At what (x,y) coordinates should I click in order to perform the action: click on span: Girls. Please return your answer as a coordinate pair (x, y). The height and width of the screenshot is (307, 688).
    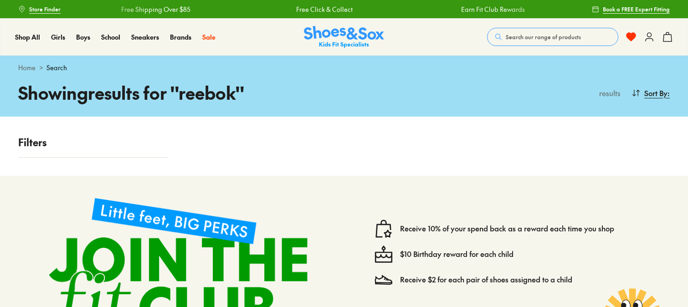
    Looking at the image, I should click on (58, 37).